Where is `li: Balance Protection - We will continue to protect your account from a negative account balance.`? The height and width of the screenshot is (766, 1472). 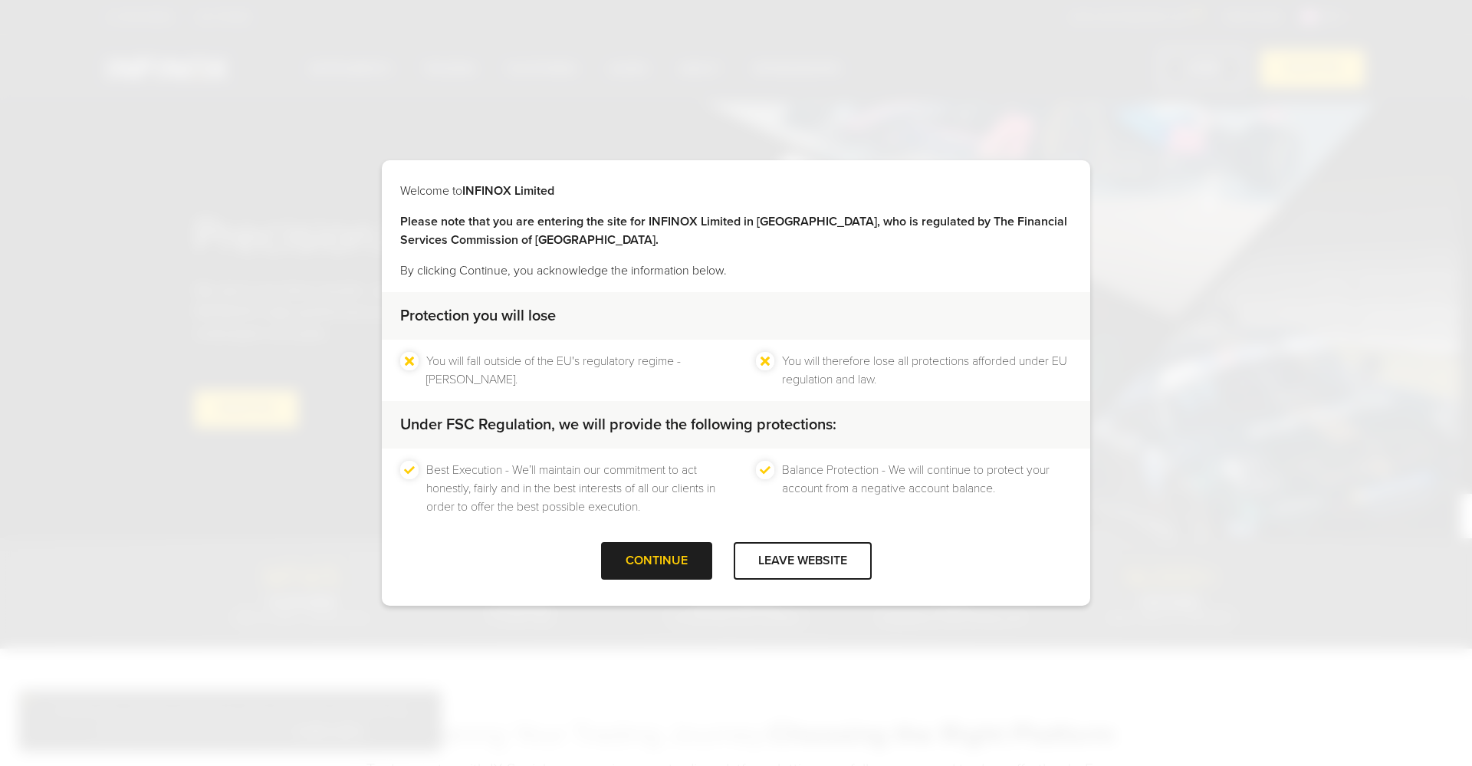 li: Balance Protection - We will continue to protect your account from a negative account balance. is located at coordinates (927, 488).